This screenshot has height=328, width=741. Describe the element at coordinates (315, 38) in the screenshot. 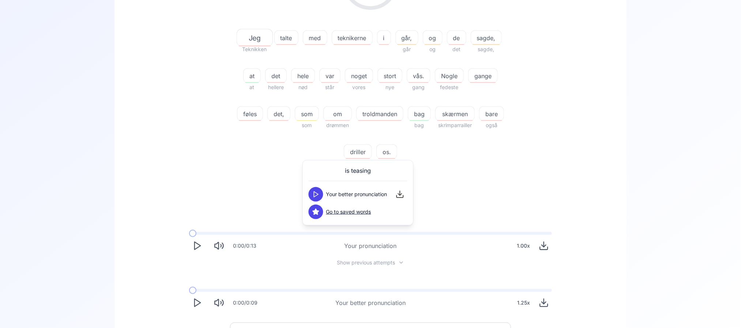

I see `span: med` at that location.